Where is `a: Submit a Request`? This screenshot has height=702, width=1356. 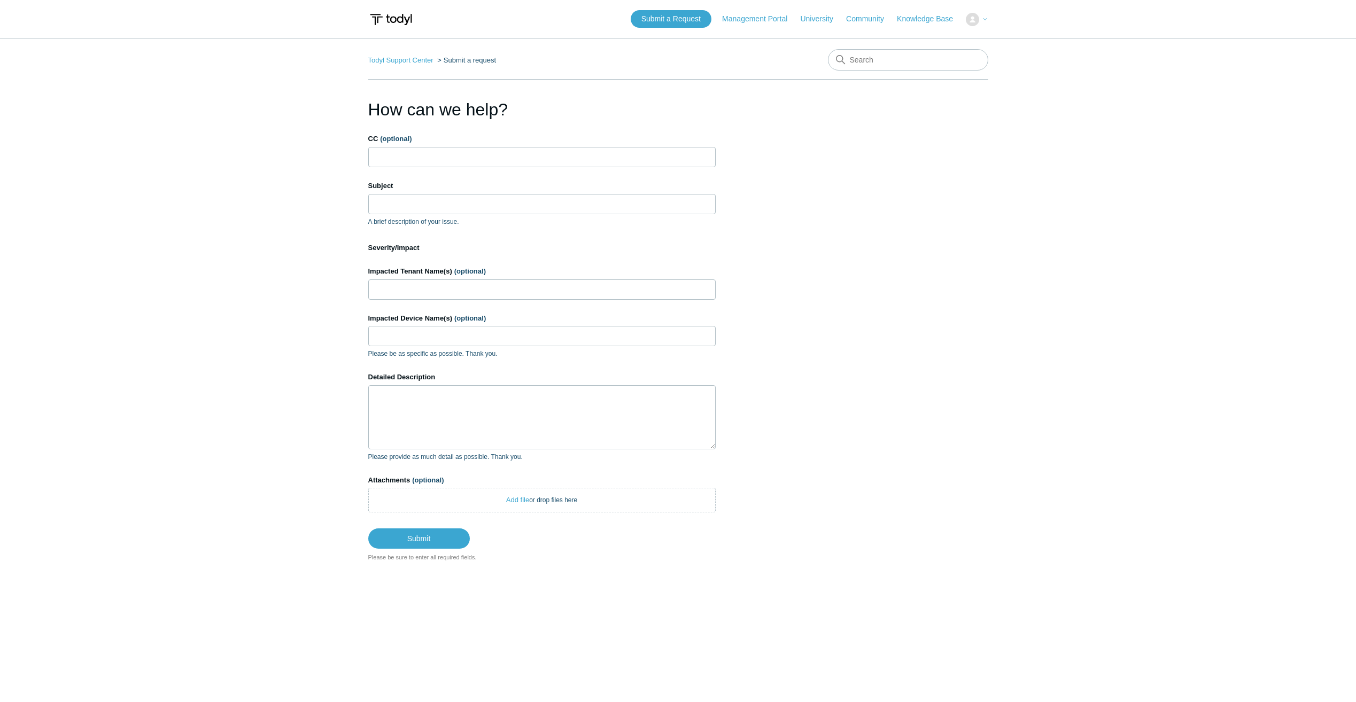
a: Submit a Request is located at coordinates (671, 19).